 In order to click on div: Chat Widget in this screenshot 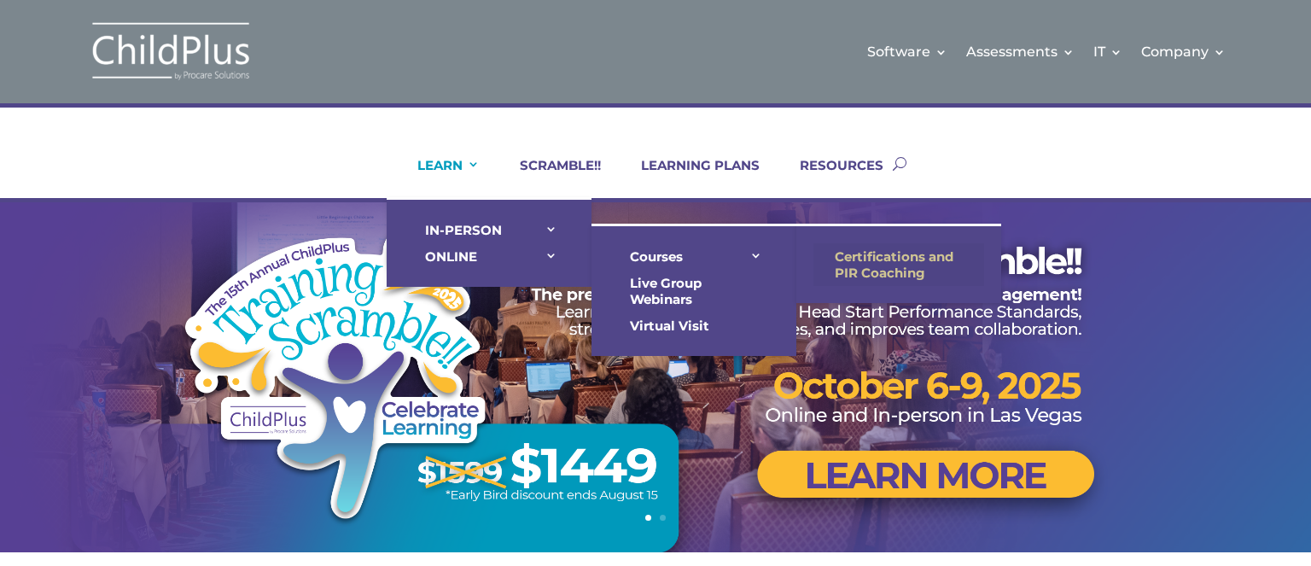, I will do `click(1172, 474)`.